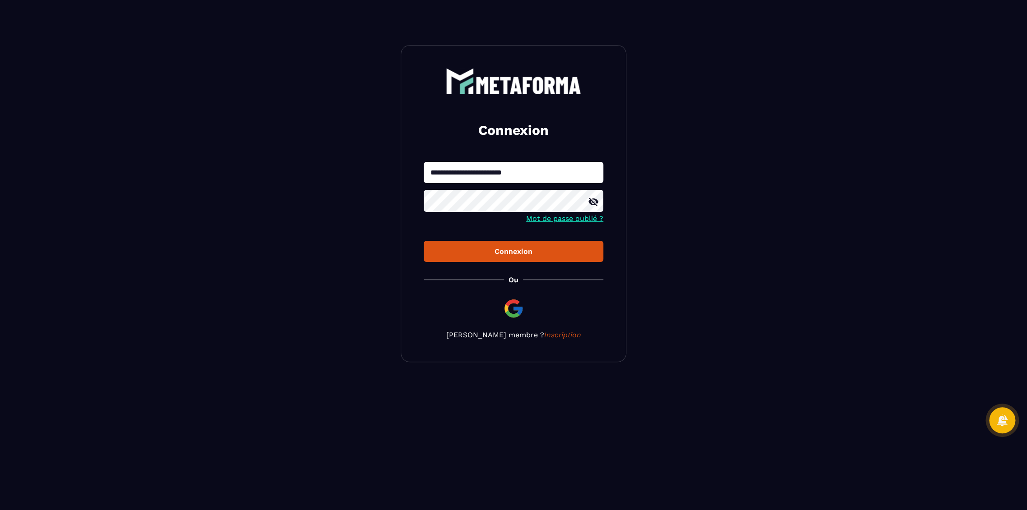 The height and width of the screenshot is (510, 1027). What do you see at coordinates (513, 280) in the screenshot?
I see `p: Ou` at bounding box center [513, 280].